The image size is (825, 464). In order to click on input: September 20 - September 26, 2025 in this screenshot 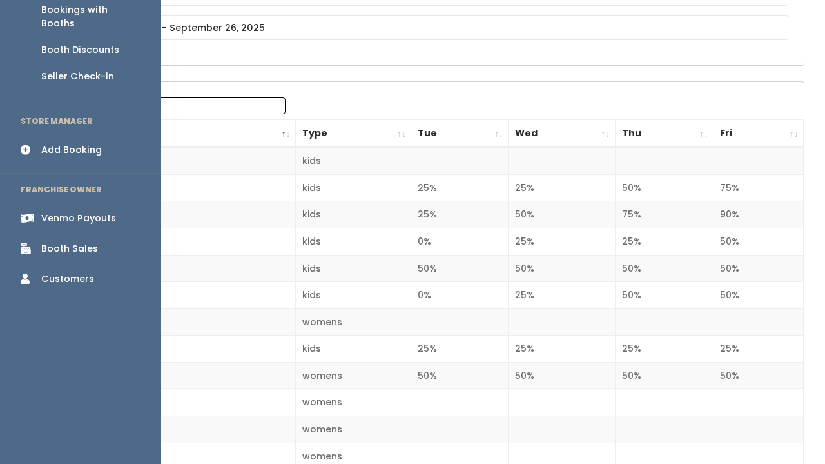, I will do `click(435, 28)`.